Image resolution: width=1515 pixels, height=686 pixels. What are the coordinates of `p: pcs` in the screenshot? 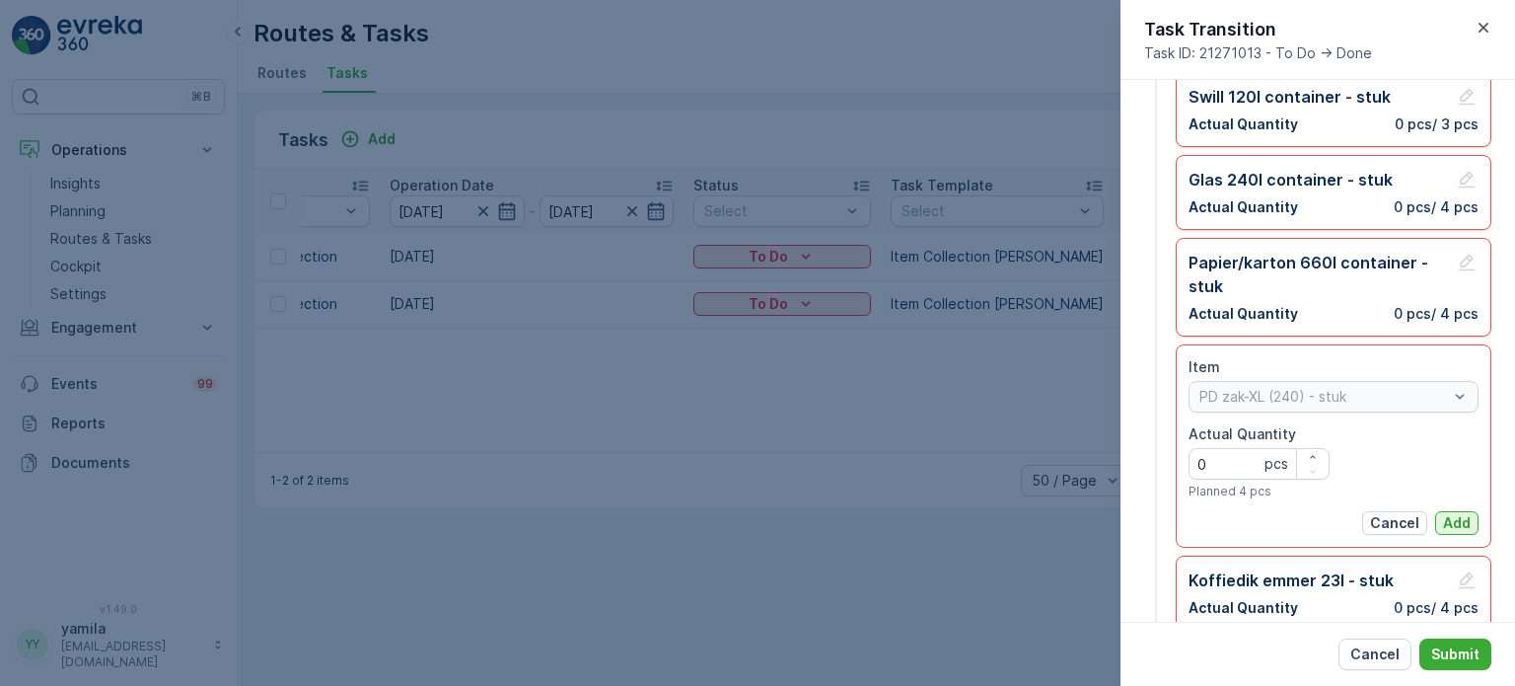 It's located at (1276, 464).